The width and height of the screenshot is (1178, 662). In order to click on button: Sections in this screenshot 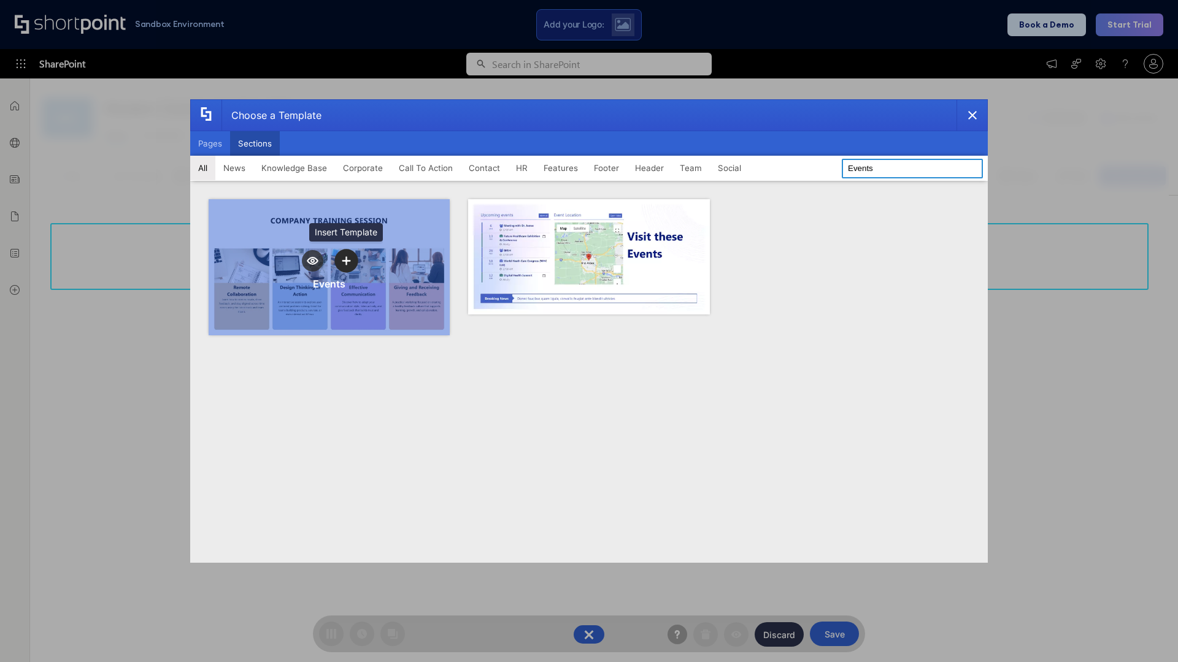, I will do `click(255, 144)`.